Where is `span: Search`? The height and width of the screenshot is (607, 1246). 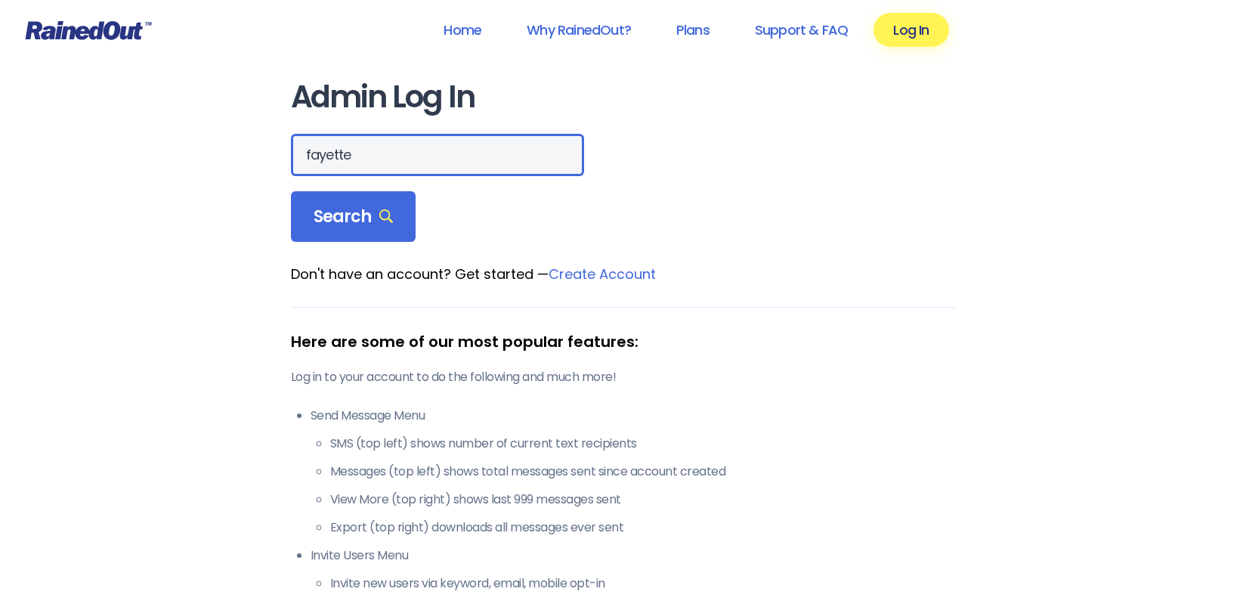 span: Search is located at coordinates (354, 217).